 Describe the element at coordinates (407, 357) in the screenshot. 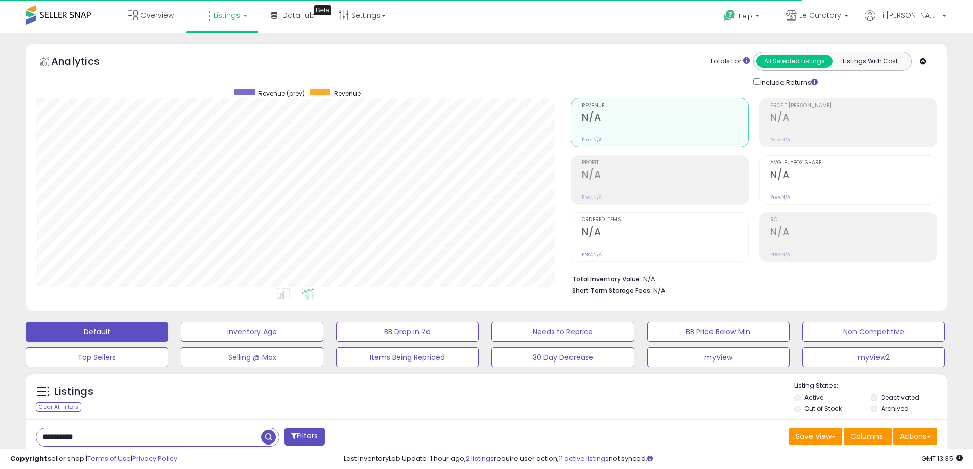

I see `button: Items Being Repriced` at that location.